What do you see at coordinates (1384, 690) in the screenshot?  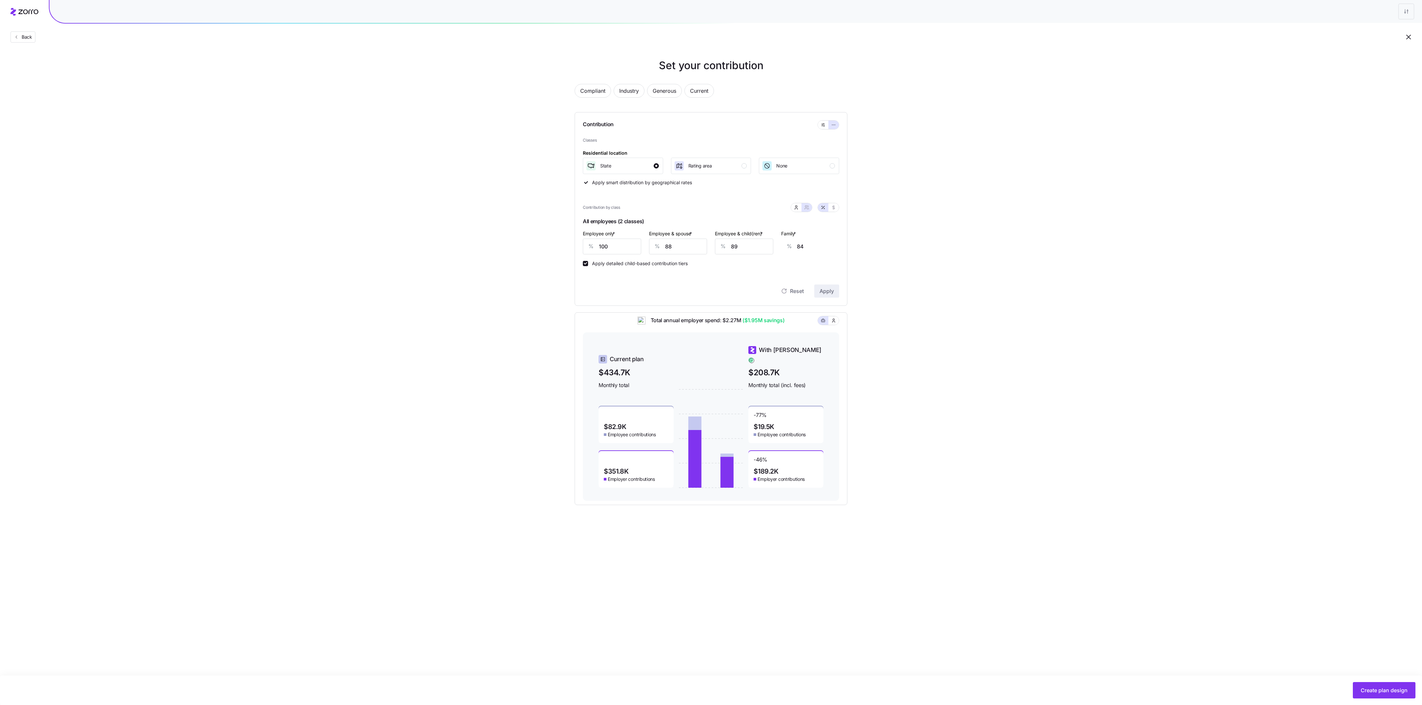 I see `button: Create plan design` at bounding box center [1384, 690].